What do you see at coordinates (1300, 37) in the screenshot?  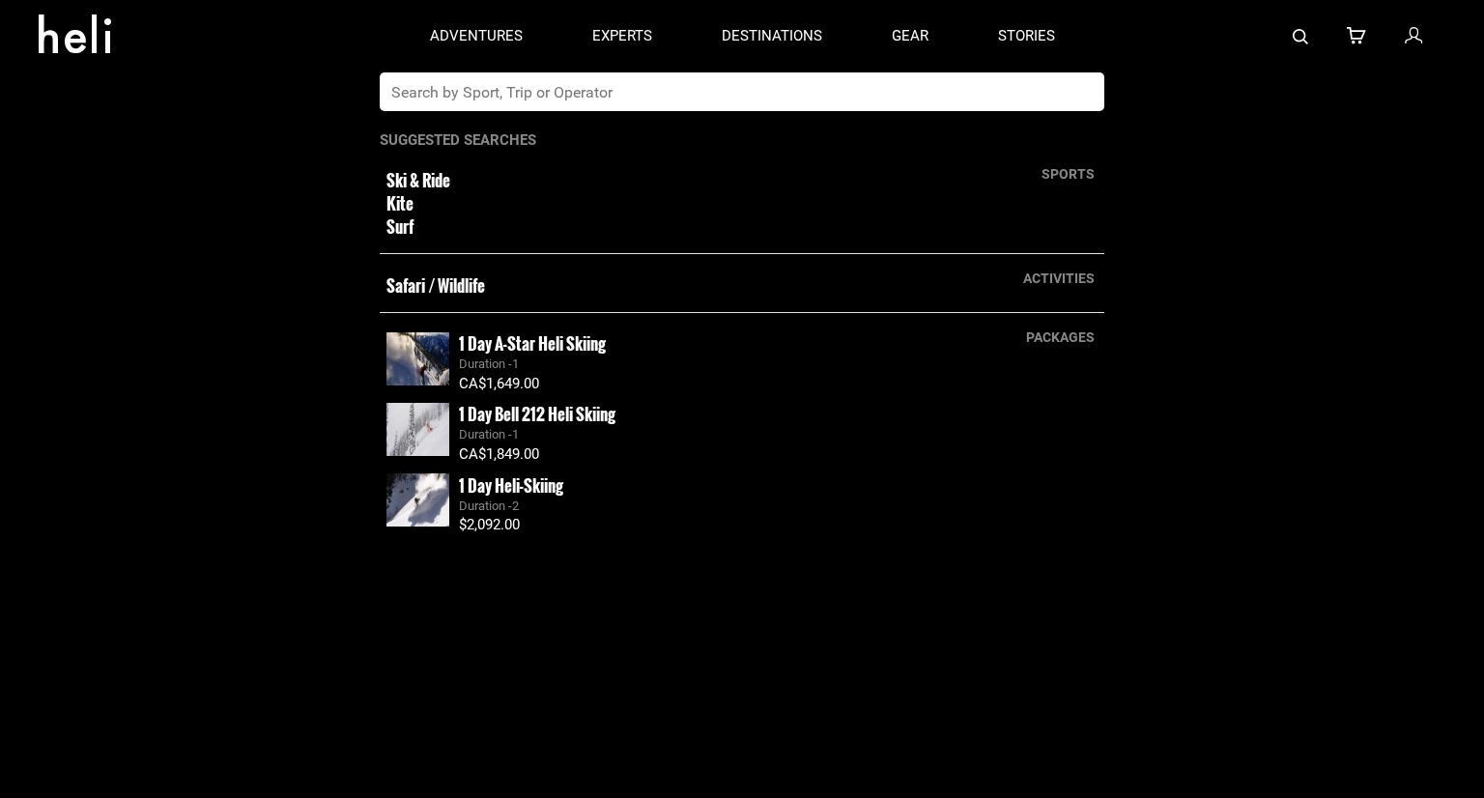 I see `img: search-bar-icon.svg` at bounding box center [1300, 37].